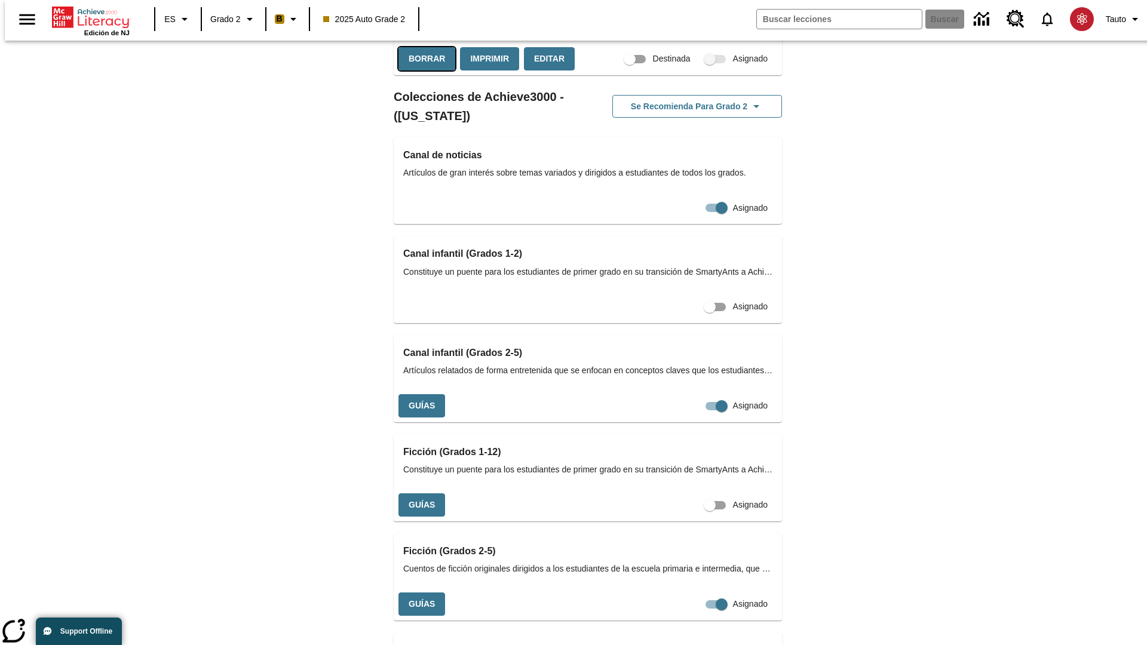 This screenshot has height=645, width=1147. I want to click on span: Tauto, so click(1116, 19).